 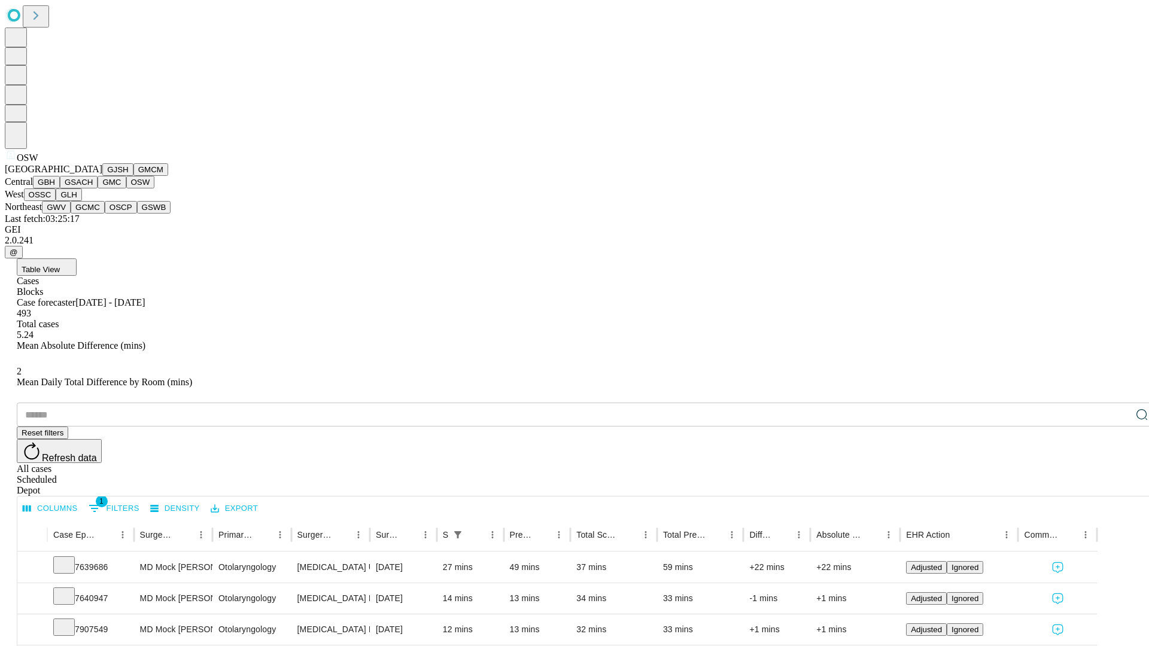 I want to click on div: EHR Action, so click(x=928, y=535).